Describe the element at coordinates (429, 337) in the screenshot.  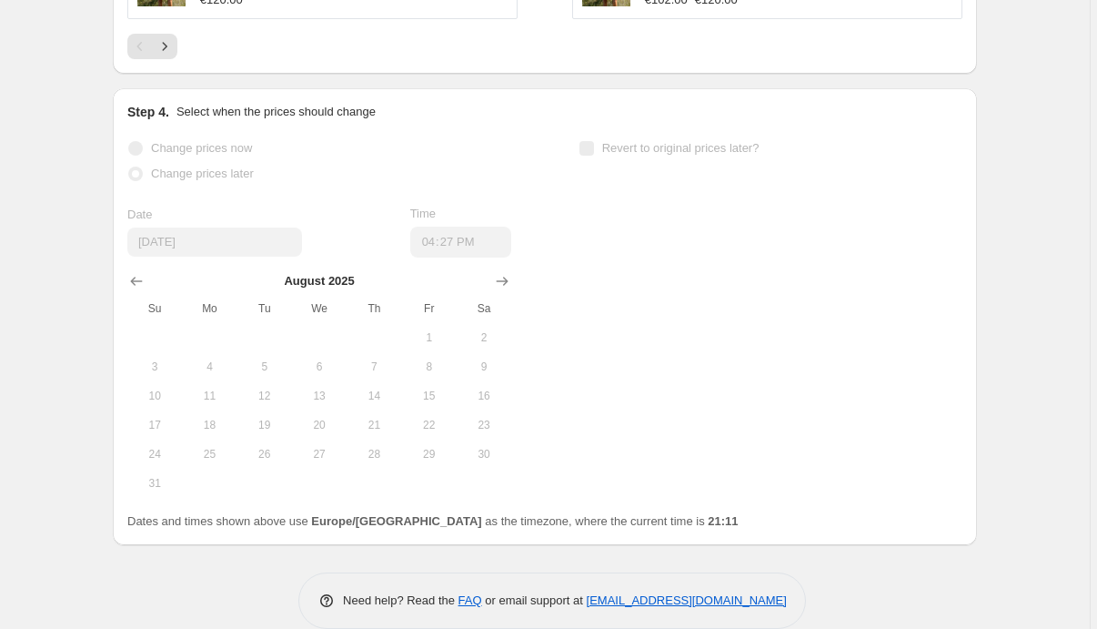
I see `button: Friday August 1 2025` at that location.